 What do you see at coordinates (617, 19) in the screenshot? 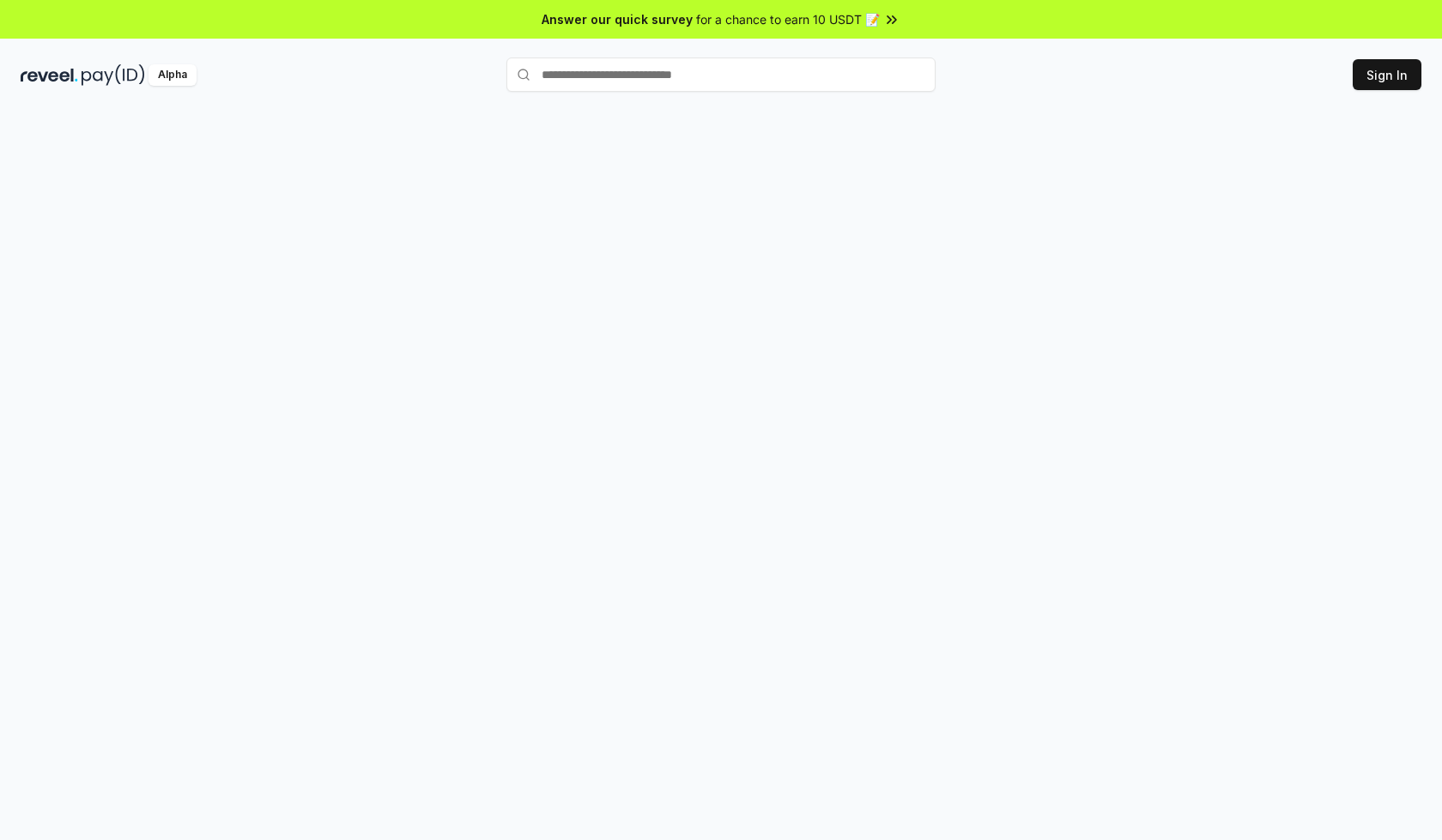
I see `span: Answer our quick survey` at bounding box center [617, 19].